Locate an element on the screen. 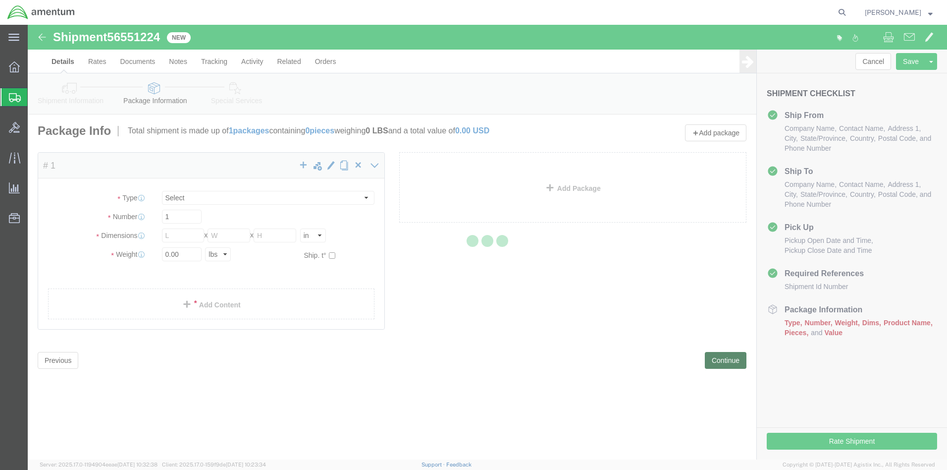 This screenshot has width=947, height=470. img: logo is located at coordinates (41, 12).